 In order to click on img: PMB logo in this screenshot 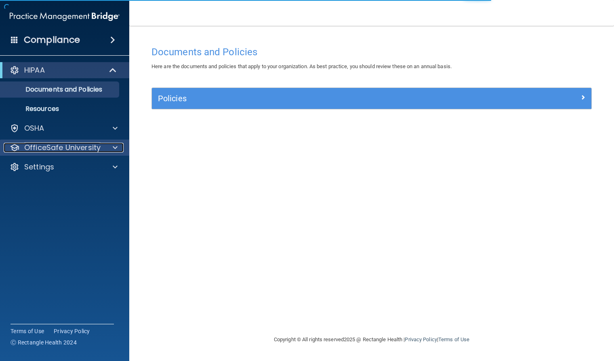, I will do `click(65, 17)`.